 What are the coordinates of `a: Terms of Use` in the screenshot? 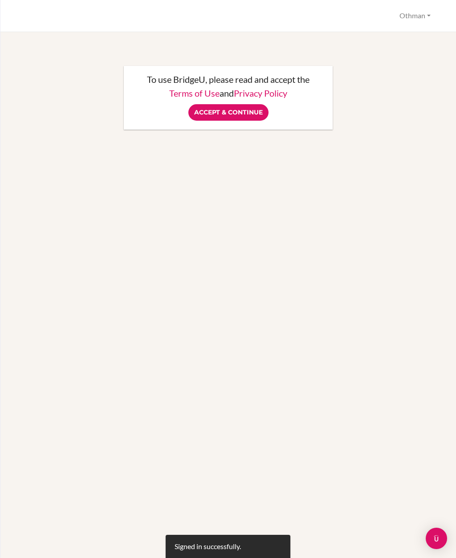 It's located at (194, 93).